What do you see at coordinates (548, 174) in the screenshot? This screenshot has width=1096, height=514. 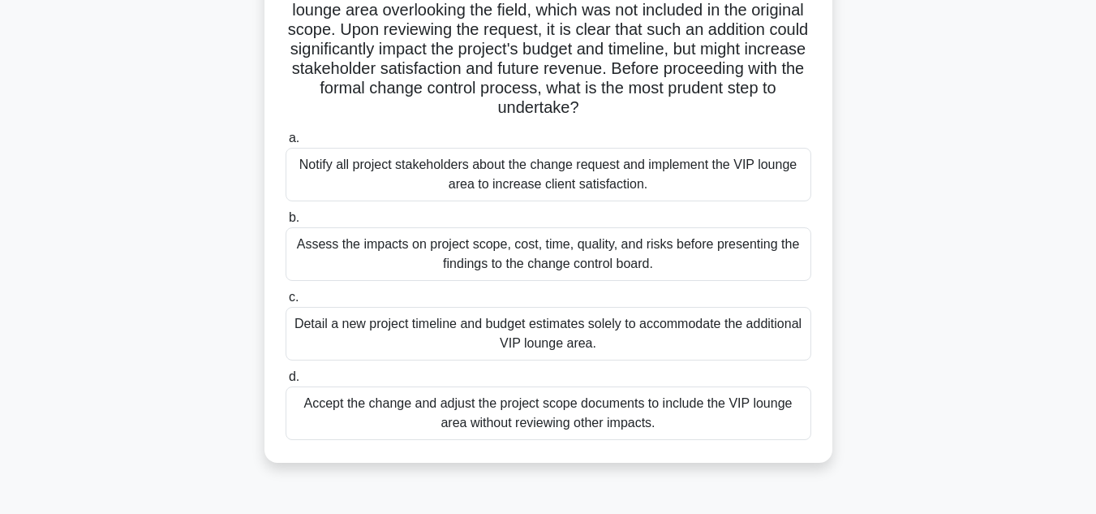 I see `div: Notify all project stakeholders about the change request and implement the VIP lounge area to inc...` at bounding box center [548, 174].